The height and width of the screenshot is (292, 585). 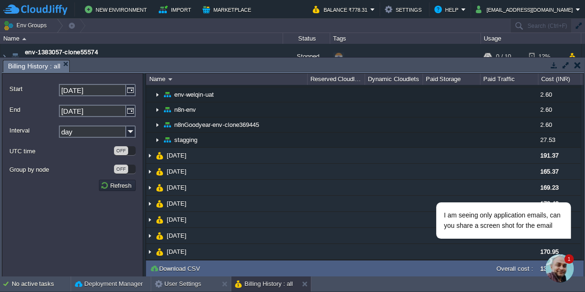 I want to click on div: Cost (INR), so click(x=559, y=79).